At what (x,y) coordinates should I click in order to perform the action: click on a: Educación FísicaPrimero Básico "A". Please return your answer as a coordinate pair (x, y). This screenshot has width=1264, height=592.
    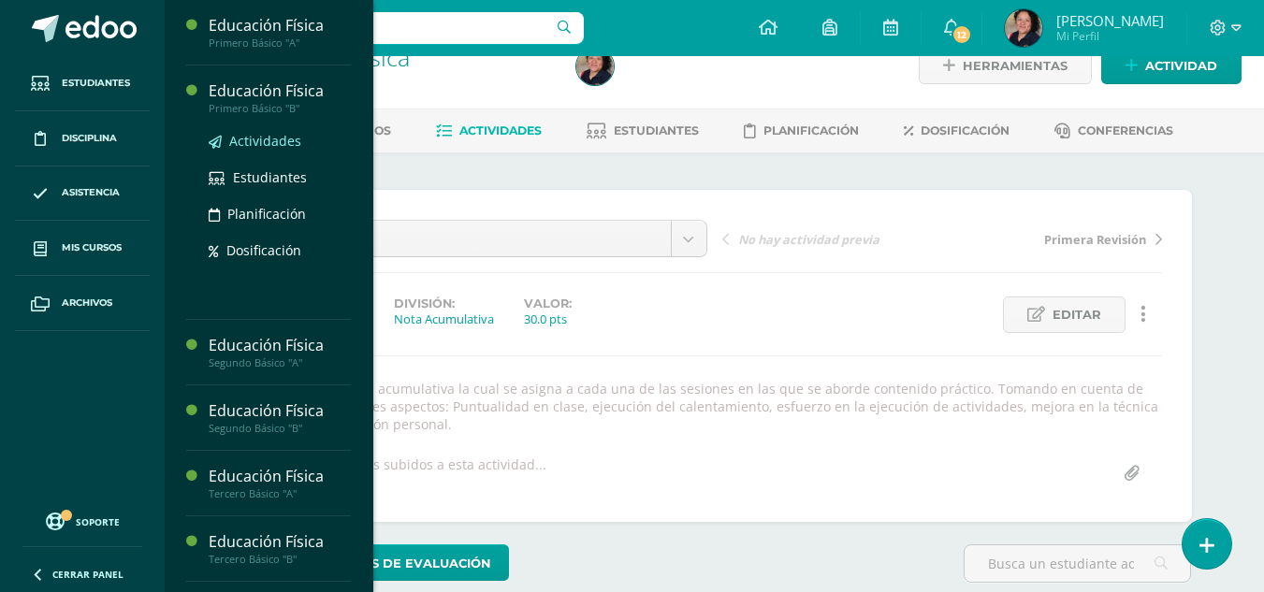
    Looking at the image, I should click on (280, 32).